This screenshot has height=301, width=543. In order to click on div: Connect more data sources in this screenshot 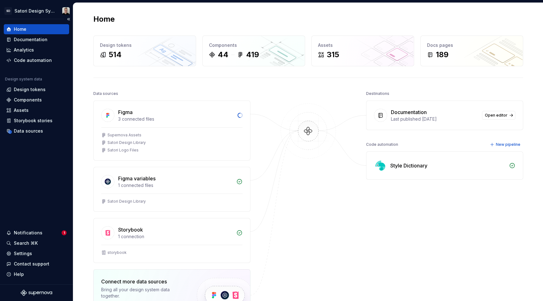, I will do `click(143, 281)`.